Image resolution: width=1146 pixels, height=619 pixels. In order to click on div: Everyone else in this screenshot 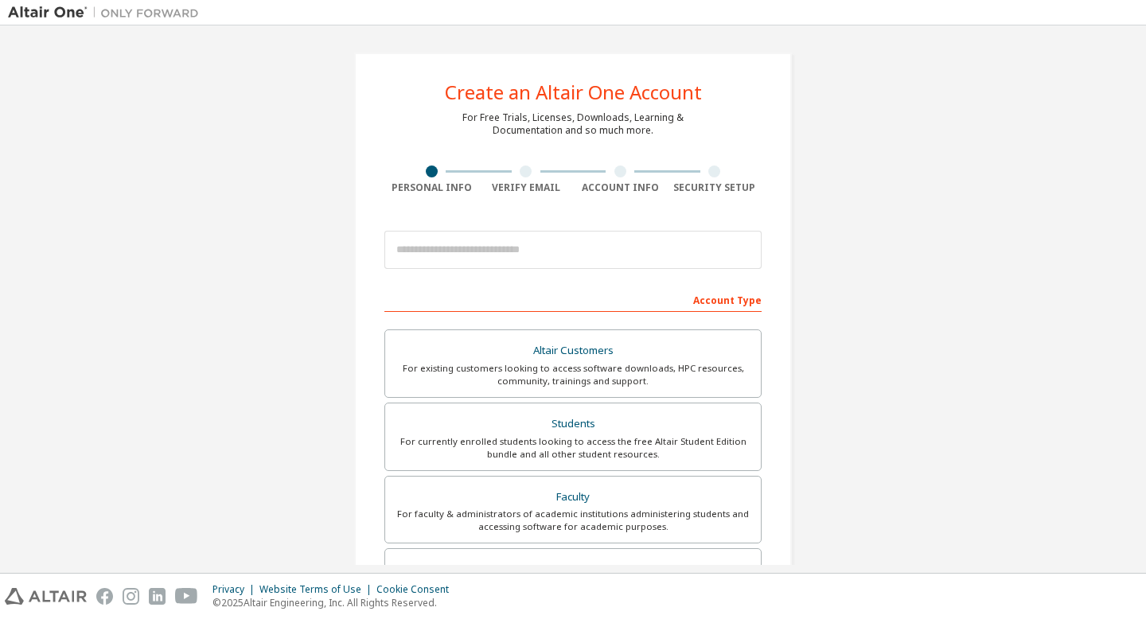, I will do `click(573, 570)`.